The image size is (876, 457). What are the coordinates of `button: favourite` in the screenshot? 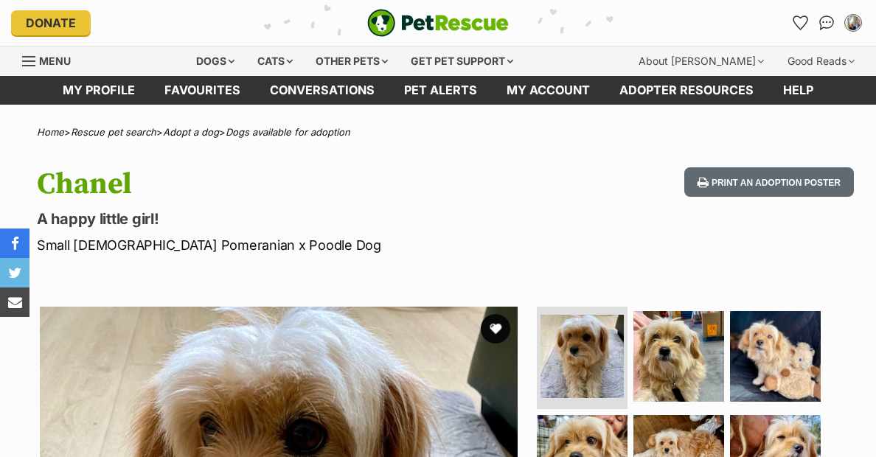 It's located at (495, 329).